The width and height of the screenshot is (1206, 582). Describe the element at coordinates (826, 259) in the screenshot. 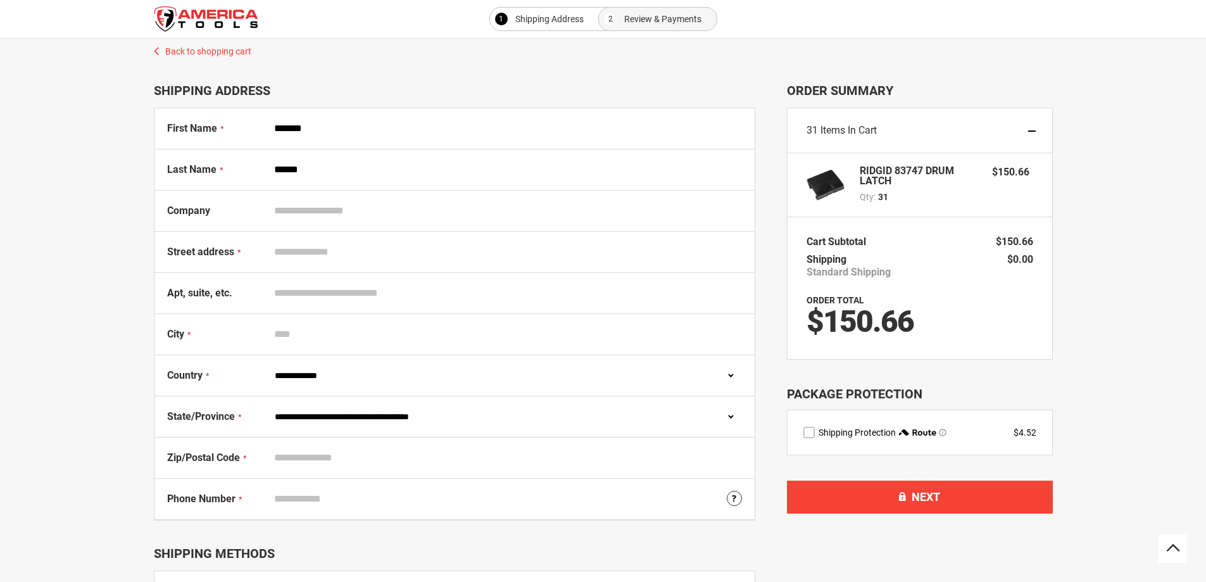

I see `span: Shipping` at that location.